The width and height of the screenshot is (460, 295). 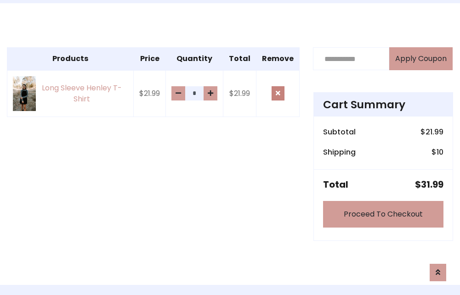 What do you see at coordinates (335, 185) in the screenshot?
I see `h5: Total` at bounding box center [335, 185].